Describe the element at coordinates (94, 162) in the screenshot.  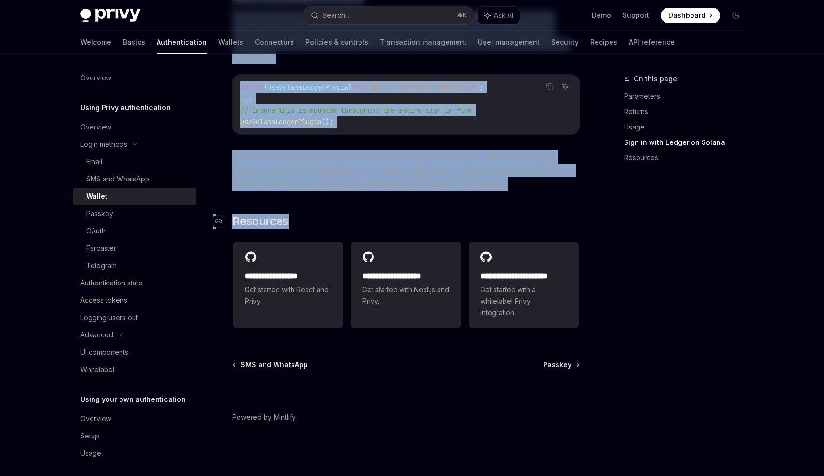
I see `div: Email` at that location.